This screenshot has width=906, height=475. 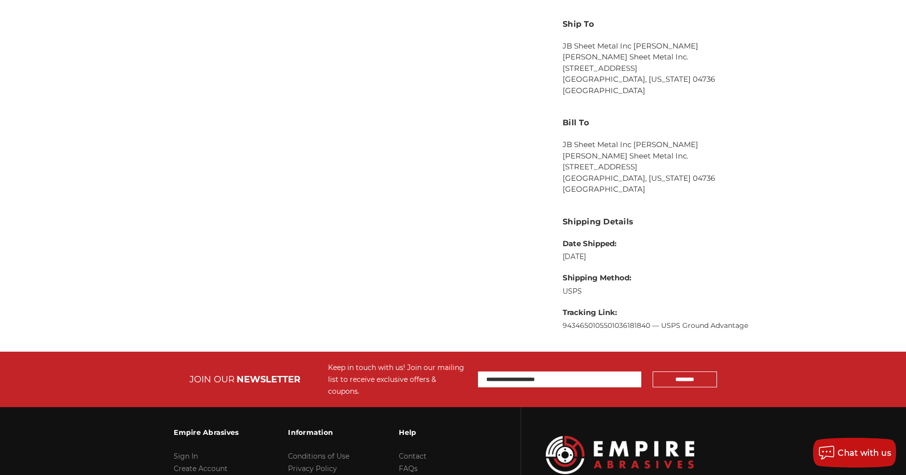 What do you see at coordinates (432, 432) in the screenshot?
I see `h3: Help` at bounding box center [432, 432].